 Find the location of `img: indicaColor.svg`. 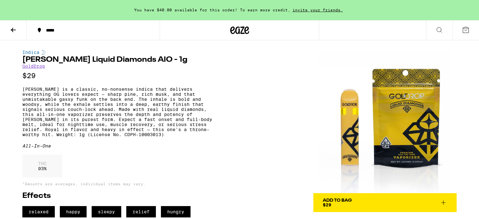

img: indicaColor.svg is located at coordinates (44, 52).